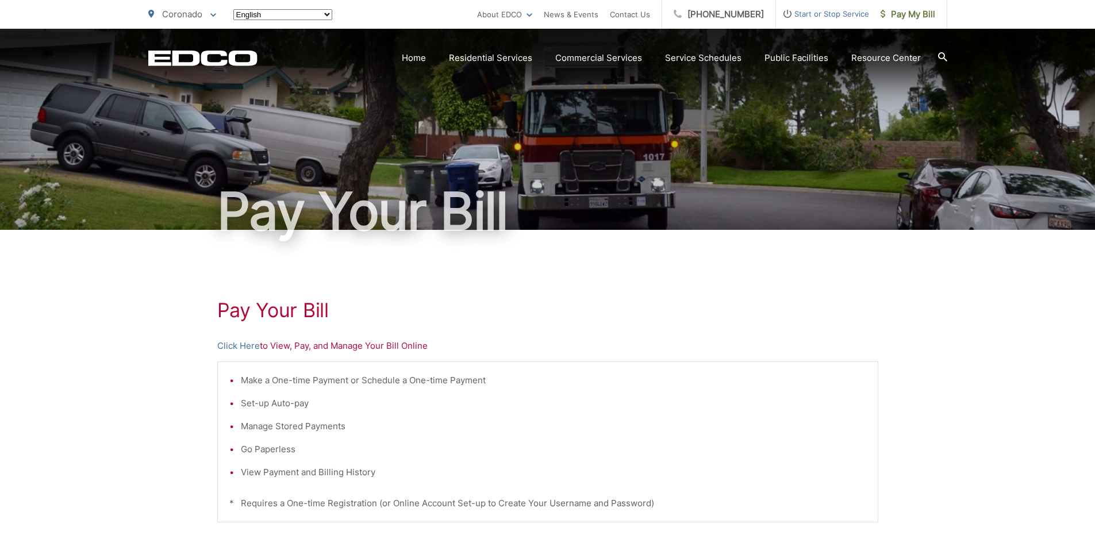  What do you see at coordinates (490, 58) in the screenshot?
I see `a: Residential Services` at bounding box center [490, 58].